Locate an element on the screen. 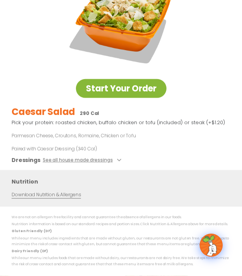  p: Nutrition information is based on our standard recipes and portion sizes. Click Nutrition & Aller... is located at coordinates (121, 224).